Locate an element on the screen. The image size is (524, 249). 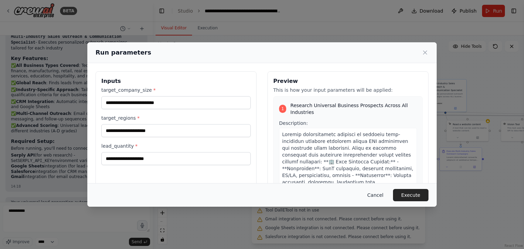
h3: Inputs is located at coordinates (176, 81).